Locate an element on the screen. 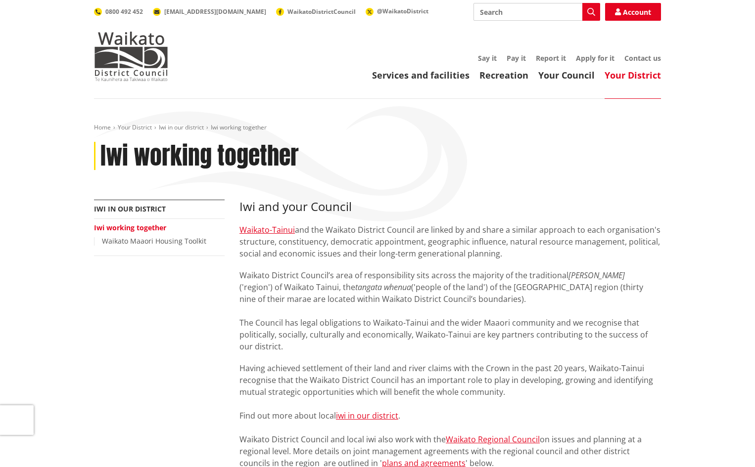 This screenshot has height=467, width=755. em: tangata whenua is located at coordinates (383, 287).